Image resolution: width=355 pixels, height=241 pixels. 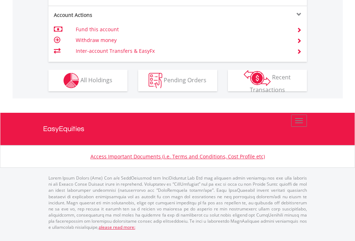 I want to click on td: Fund this account, so click(x=181, y=29).